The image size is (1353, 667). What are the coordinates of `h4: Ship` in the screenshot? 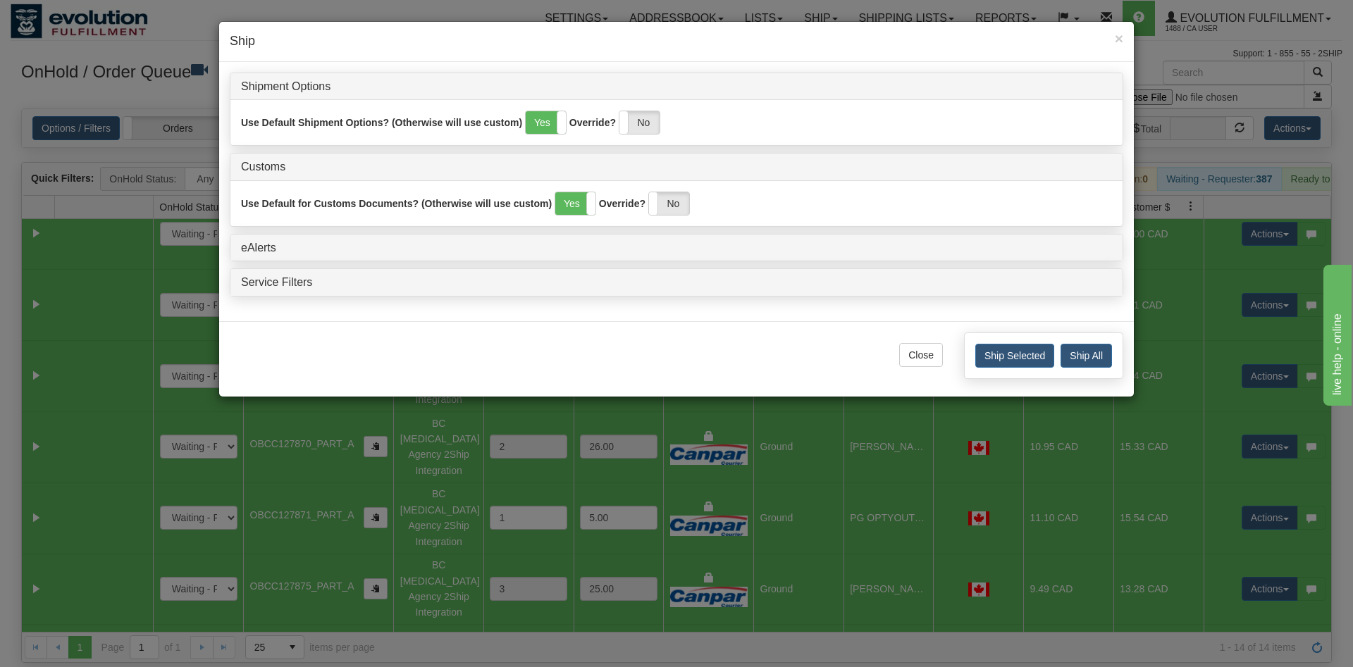 It's located at (677, 42).